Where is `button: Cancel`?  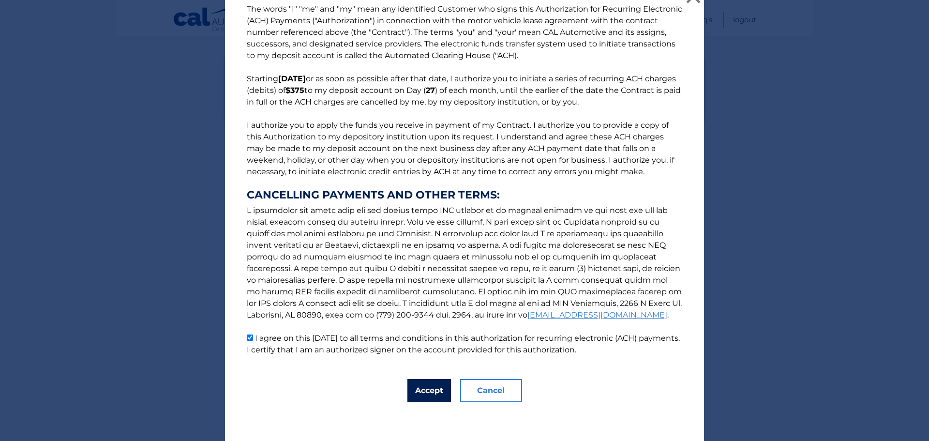 button: Cancel is located at coordinates (491, 391).